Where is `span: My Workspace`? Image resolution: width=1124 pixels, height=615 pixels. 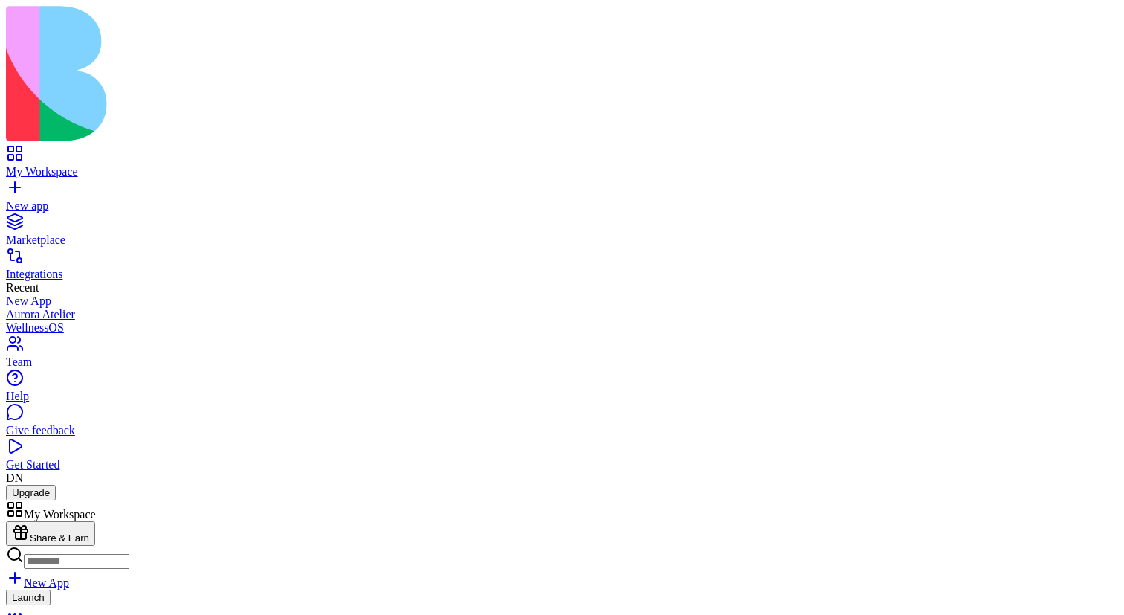
span: My Workspace is located at coordinates (59, 514).